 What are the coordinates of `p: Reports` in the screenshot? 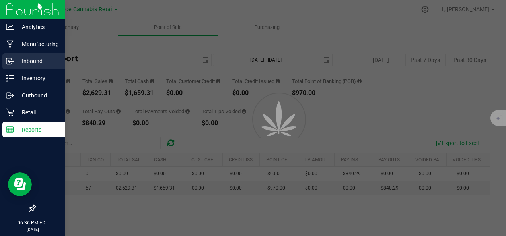 It's located at (38, 130).